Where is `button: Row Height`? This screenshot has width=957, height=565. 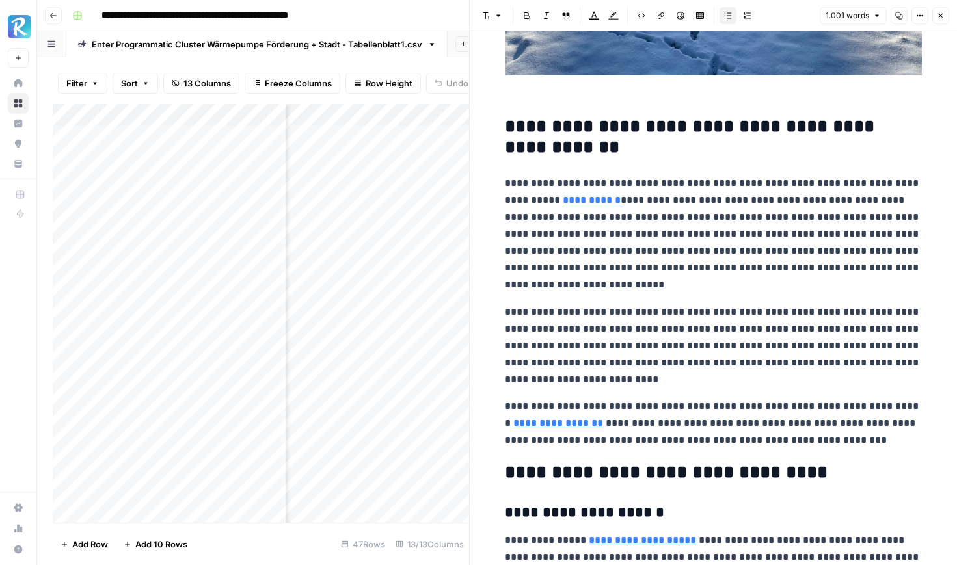 button: Row Height is located at coordinates (383, 83).